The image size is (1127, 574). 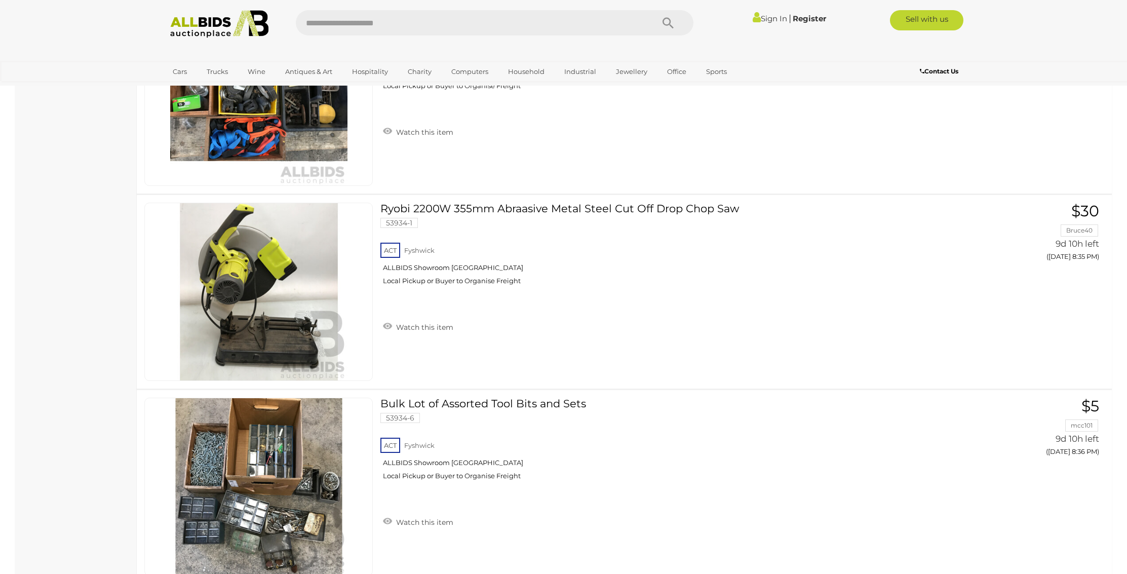 I want to click on img: Allbids.com.au, so click(x=219, y=24).